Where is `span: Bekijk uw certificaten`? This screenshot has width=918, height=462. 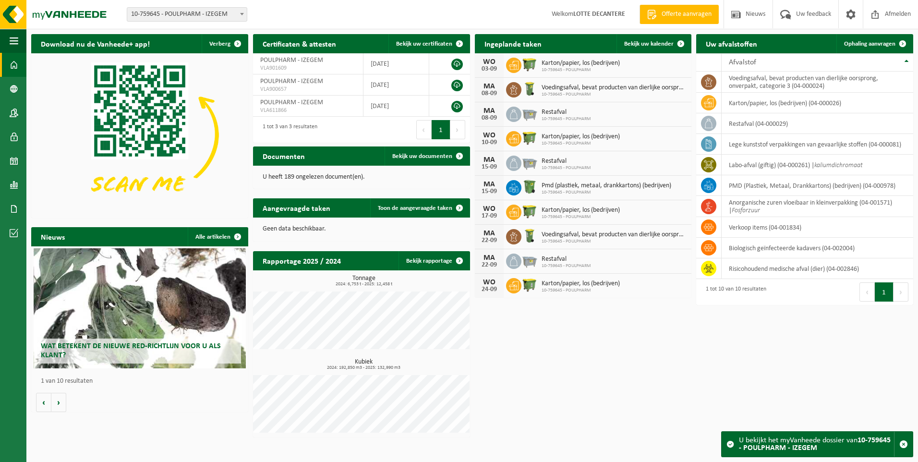
span: Bekijk uw certificaten is located at coordinates (424, 44).